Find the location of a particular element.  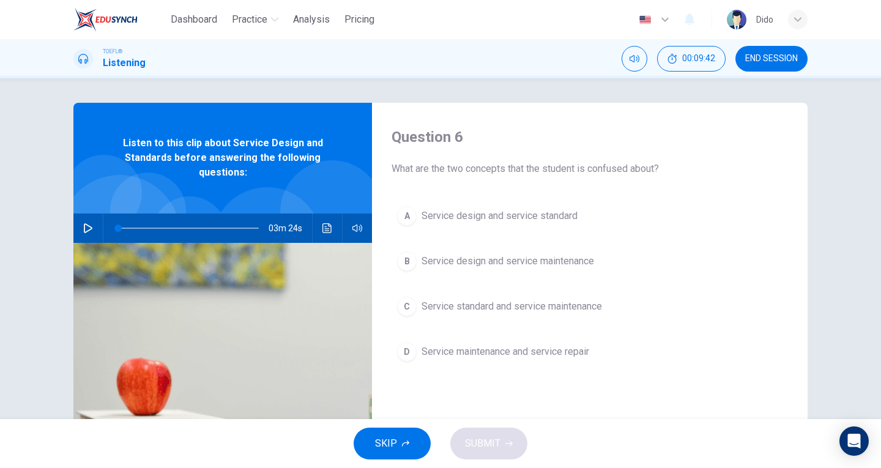

span: Dashboard is located at coordinates (194, 20).